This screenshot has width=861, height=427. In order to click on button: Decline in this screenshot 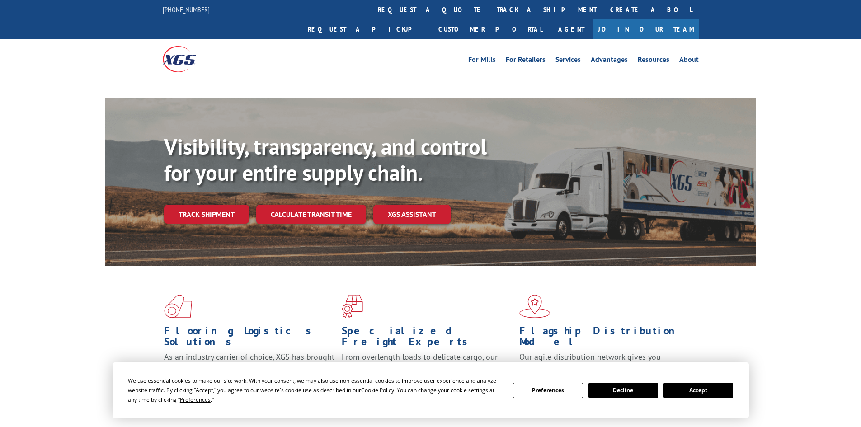, I will do `click(623, 390)`.